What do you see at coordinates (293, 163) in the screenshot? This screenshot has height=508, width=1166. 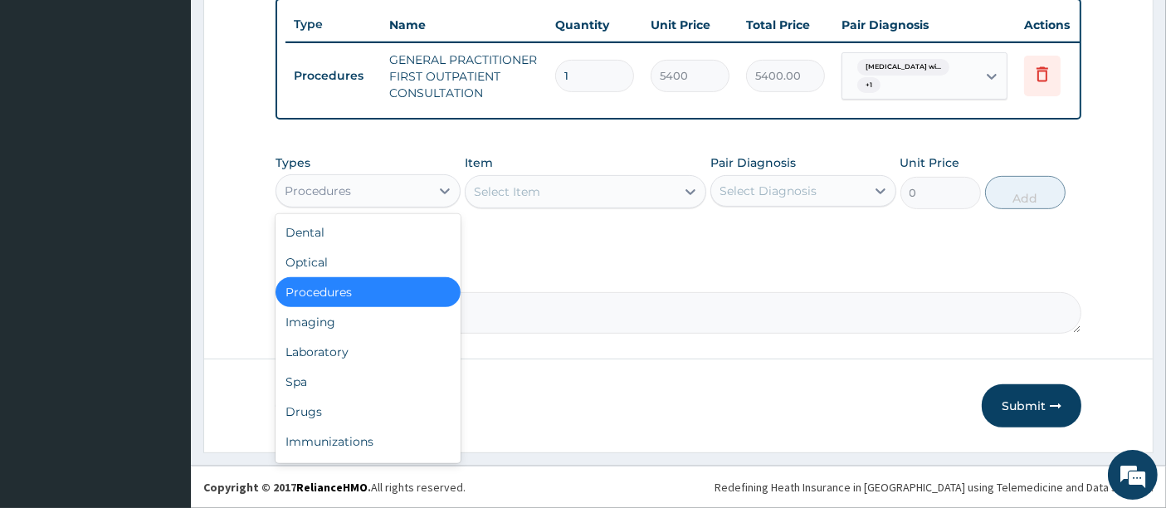 I see `label: Types` at bounding box center [293, 163].